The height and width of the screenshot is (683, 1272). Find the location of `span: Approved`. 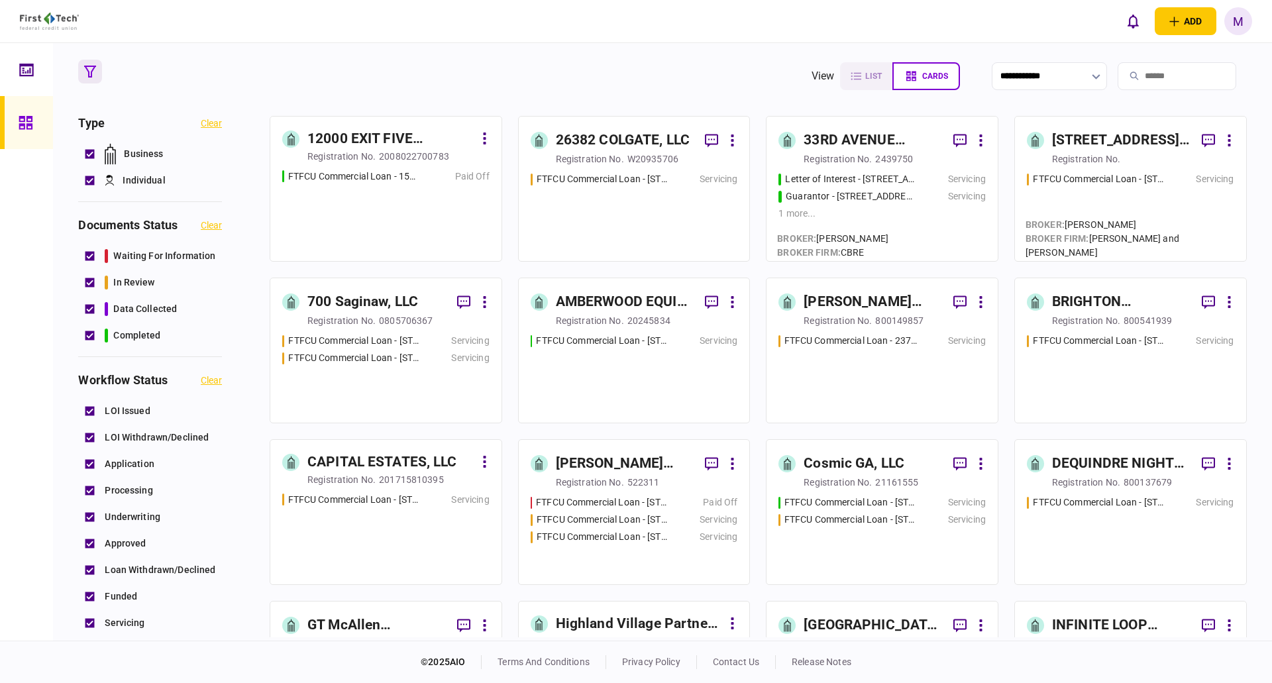

span: Approved is located at coordinates (125, 543).